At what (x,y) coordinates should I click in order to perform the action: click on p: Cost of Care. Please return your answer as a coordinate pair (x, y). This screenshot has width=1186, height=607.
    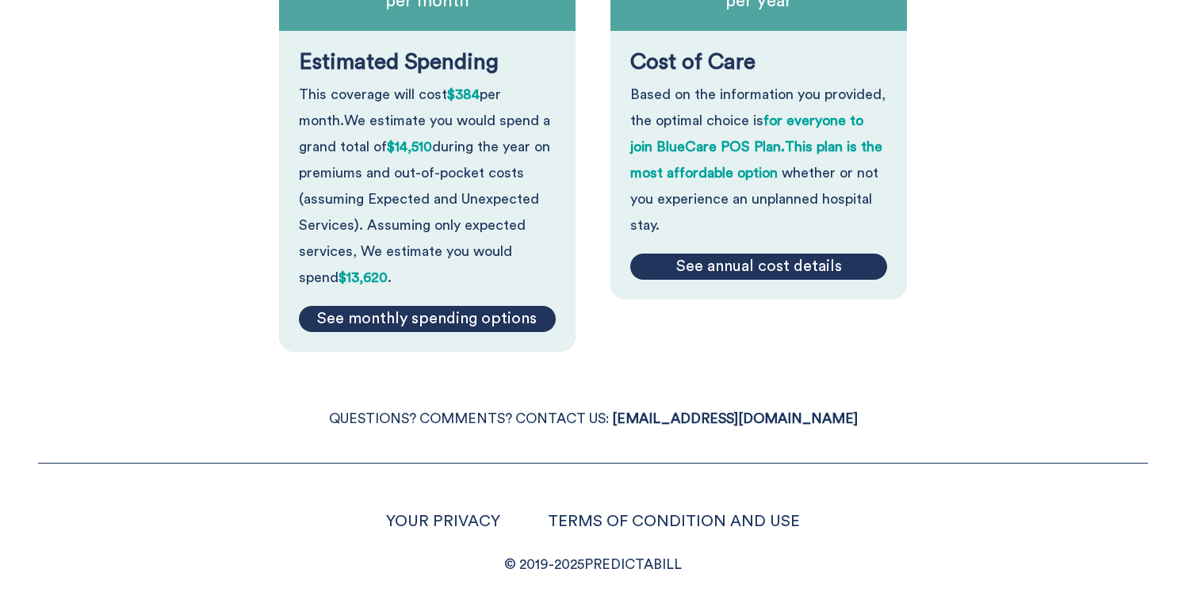
    Looking at the image, I should click on (693, 62).